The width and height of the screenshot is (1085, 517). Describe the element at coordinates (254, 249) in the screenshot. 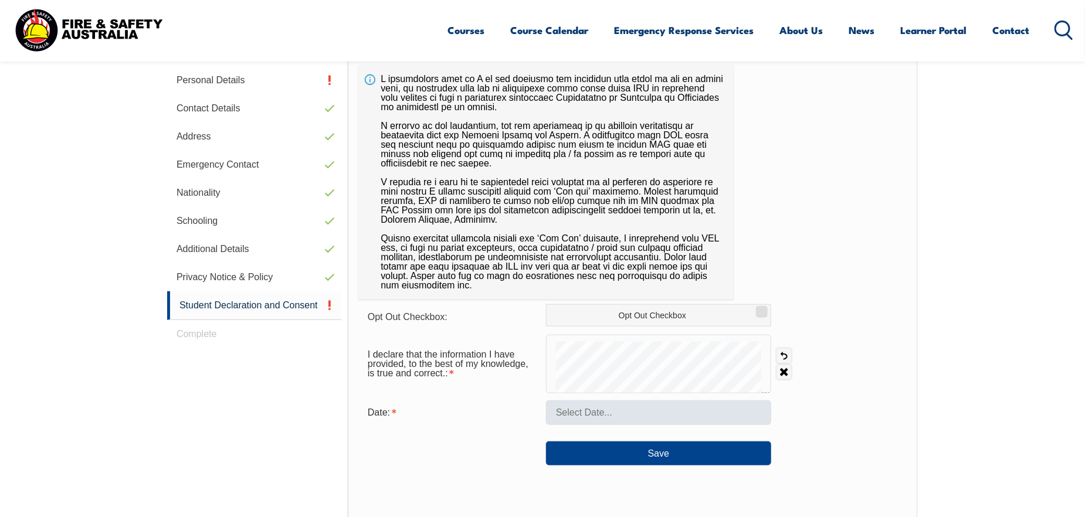

I see `a: Additional Details` at that location.